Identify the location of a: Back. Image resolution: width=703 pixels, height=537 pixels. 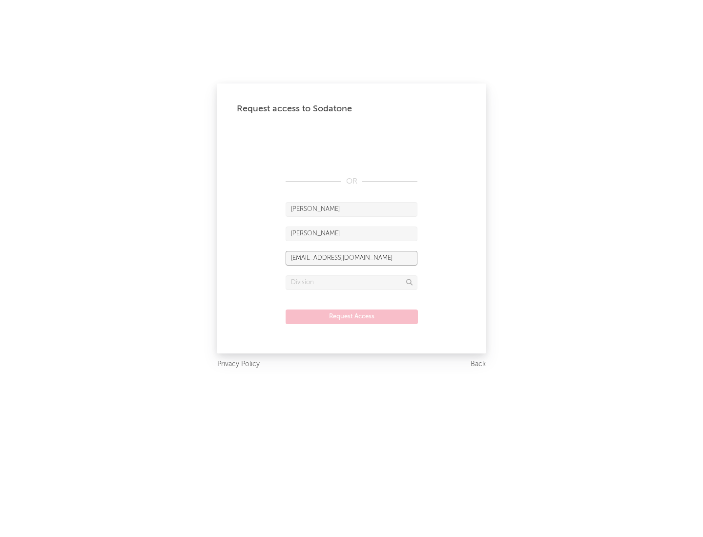
(478, 364).